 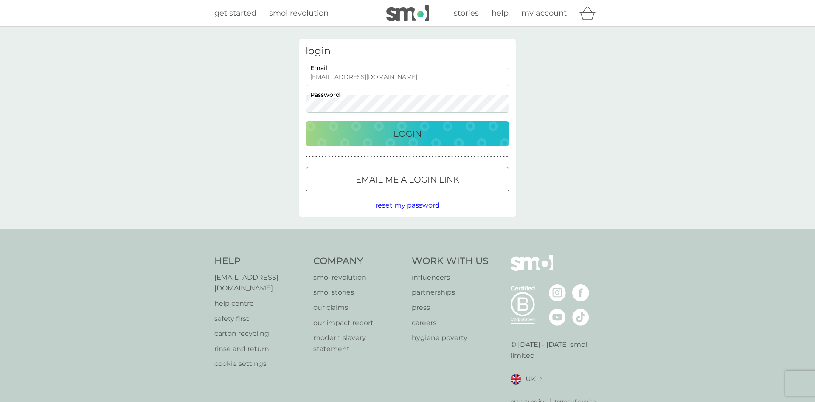 I want to click on span: help, so click(x=500, y=13).